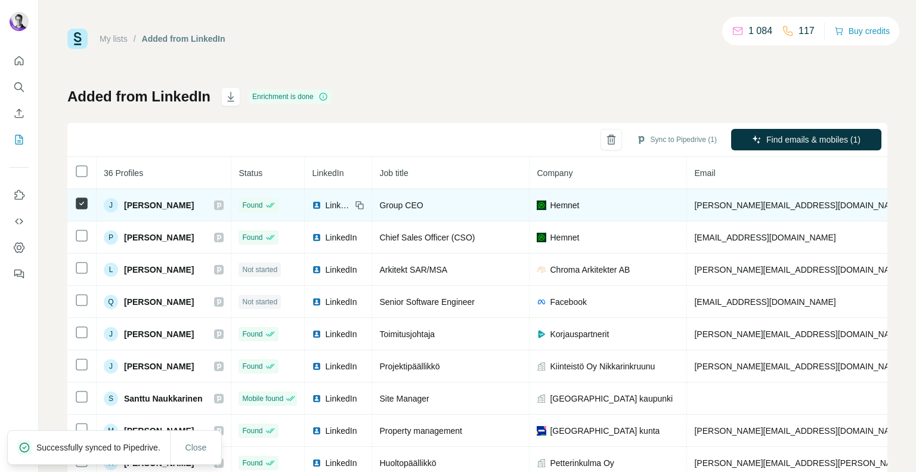 This screenshot has width=916, height=472. Describe the element at coordinates (196, 447) in the screenshot. I see `button: Close` at that location.